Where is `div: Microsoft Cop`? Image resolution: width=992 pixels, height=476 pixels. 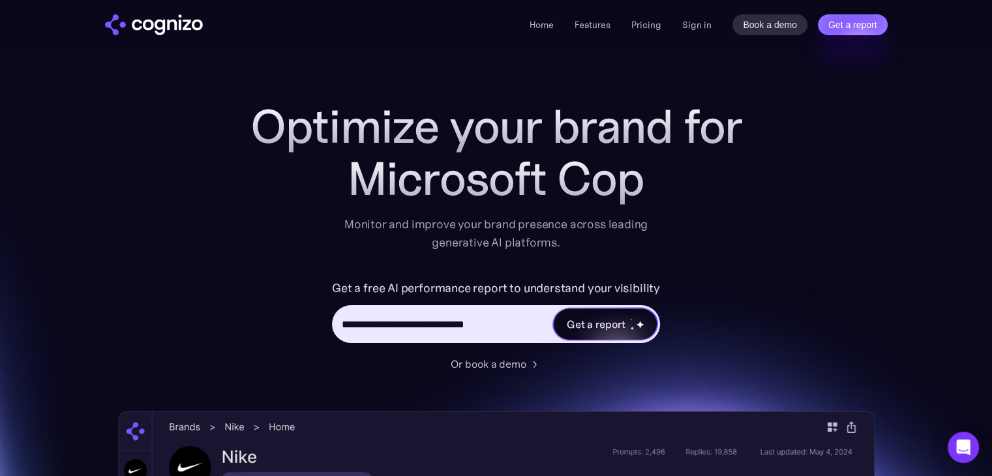 div: Microsoft Cop is located at coordinates (496, 179).